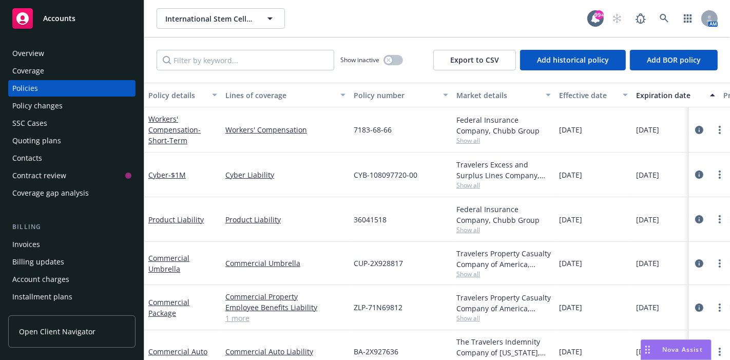 Image resolution: width=730 pixels, height=360 pixels. Describe the element at coordinates (670, 95) in the screenshot. I see `div: Expiration date` at that location.